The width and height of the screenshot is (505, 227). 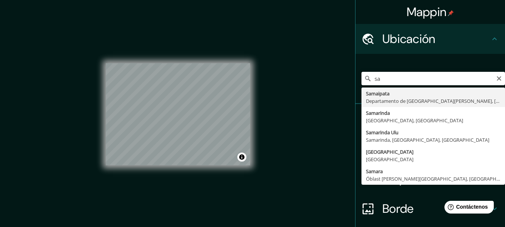 What do you see at coordinates (451, 13) in the screenshot?
I see `img: pin-icon.png` at bounding box center [451, 13].